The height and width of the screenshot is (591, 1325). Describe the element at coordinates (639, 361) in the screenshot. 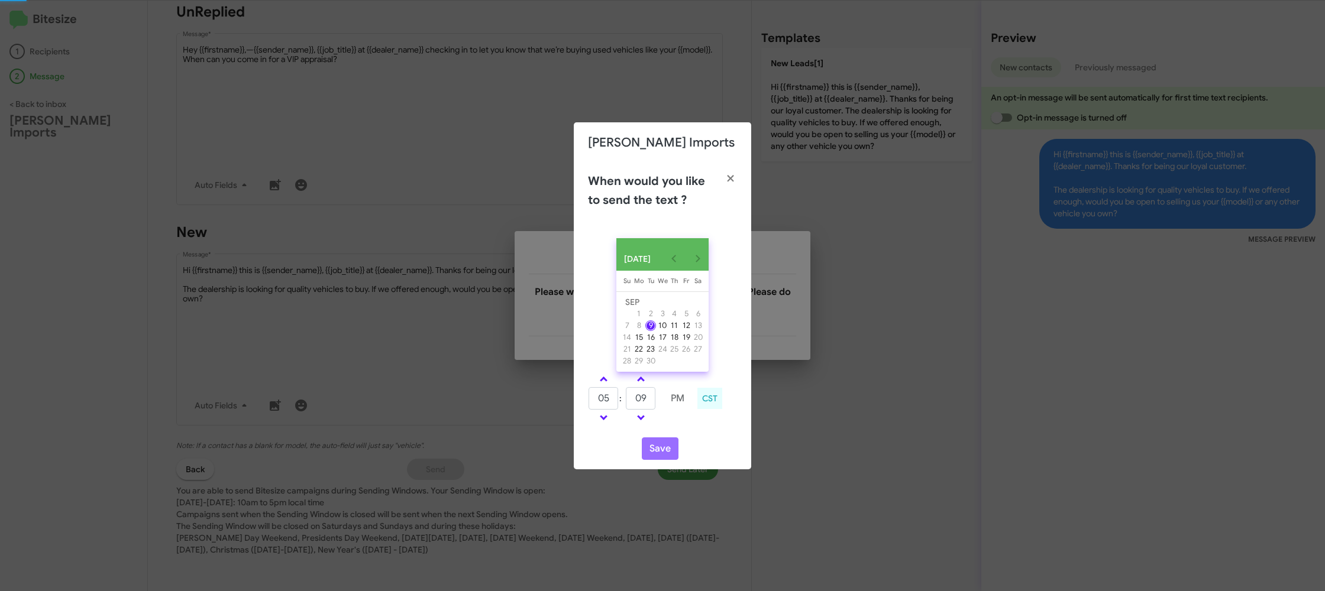

I see `button: September 29, 2025` at that location.